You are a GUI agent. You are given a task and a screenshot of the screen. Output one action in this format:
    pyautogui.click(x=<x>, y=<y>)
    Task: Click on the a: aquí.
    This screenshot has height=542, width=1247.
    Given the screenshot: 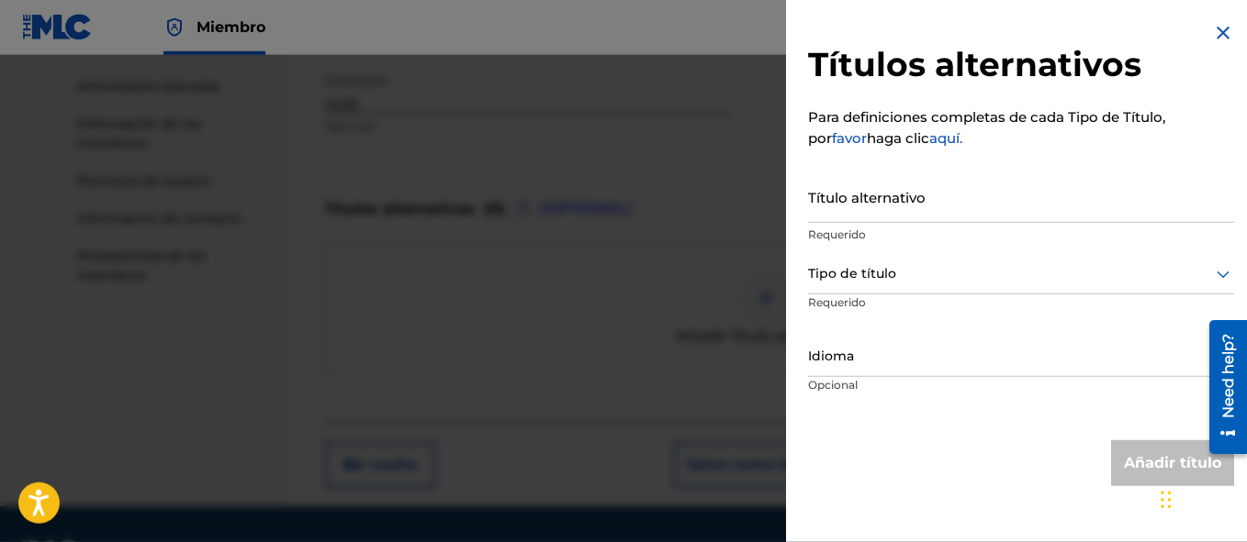 What is the action you would take?
    pyautogui.click(x=945, y=138)
    